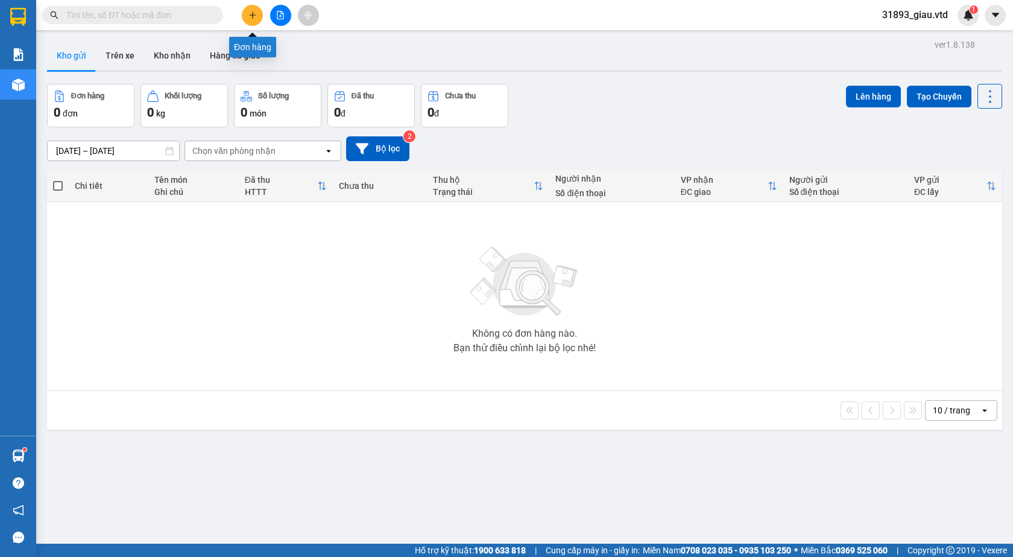 The image size is (1013, 557). I want to click on button: caret-down, so click(995, 15).